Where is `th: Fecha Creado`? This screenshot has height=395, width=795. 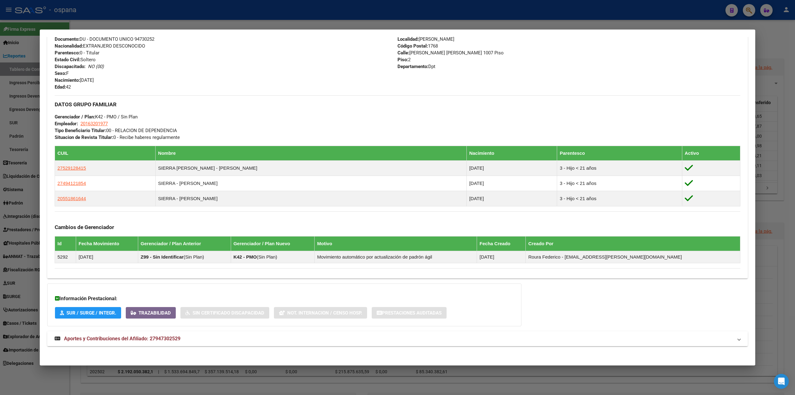 th: Fecha Creado is located at coordinates (501, 243).